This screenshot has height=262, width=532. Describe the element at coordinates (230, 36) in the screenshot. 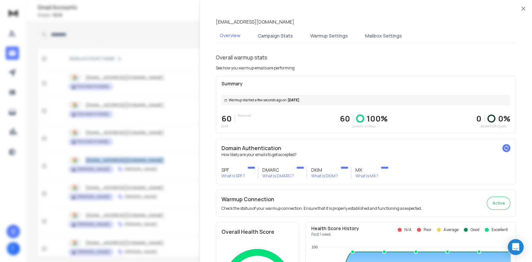

I see `button: Overview` at that location.